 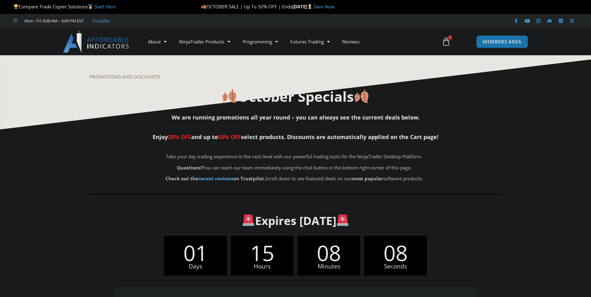 What do you see at coordinates (367, 178) in the screenshot?
I see `b: most popular` at bounding box center [367, 178].